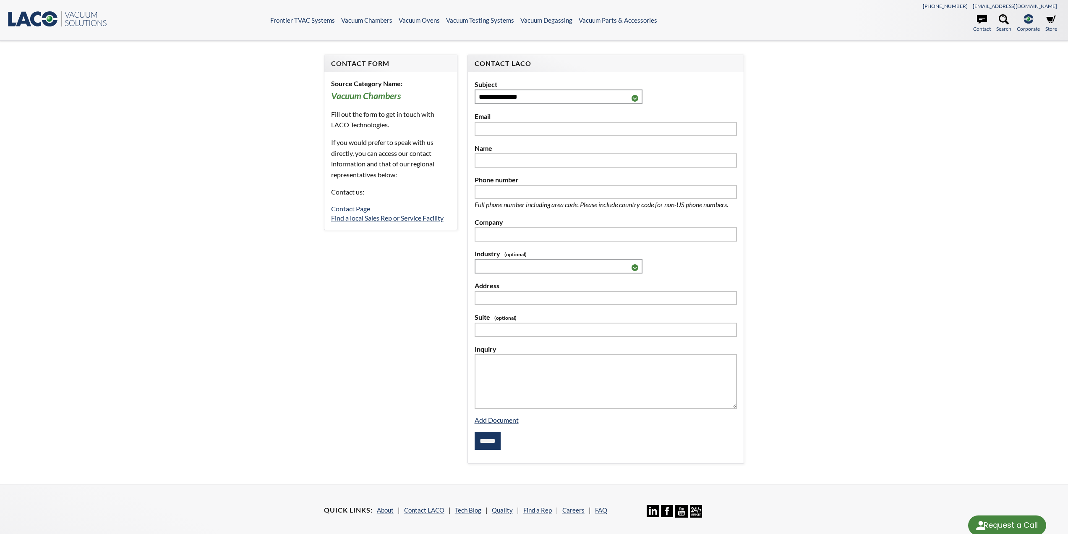 The image size is (1068, 534). What do you see at coordinates (387, 217) in the screenshot?
I see `a: Find a local Sales Rep or Service Facility` at bounding box center [387, 217].